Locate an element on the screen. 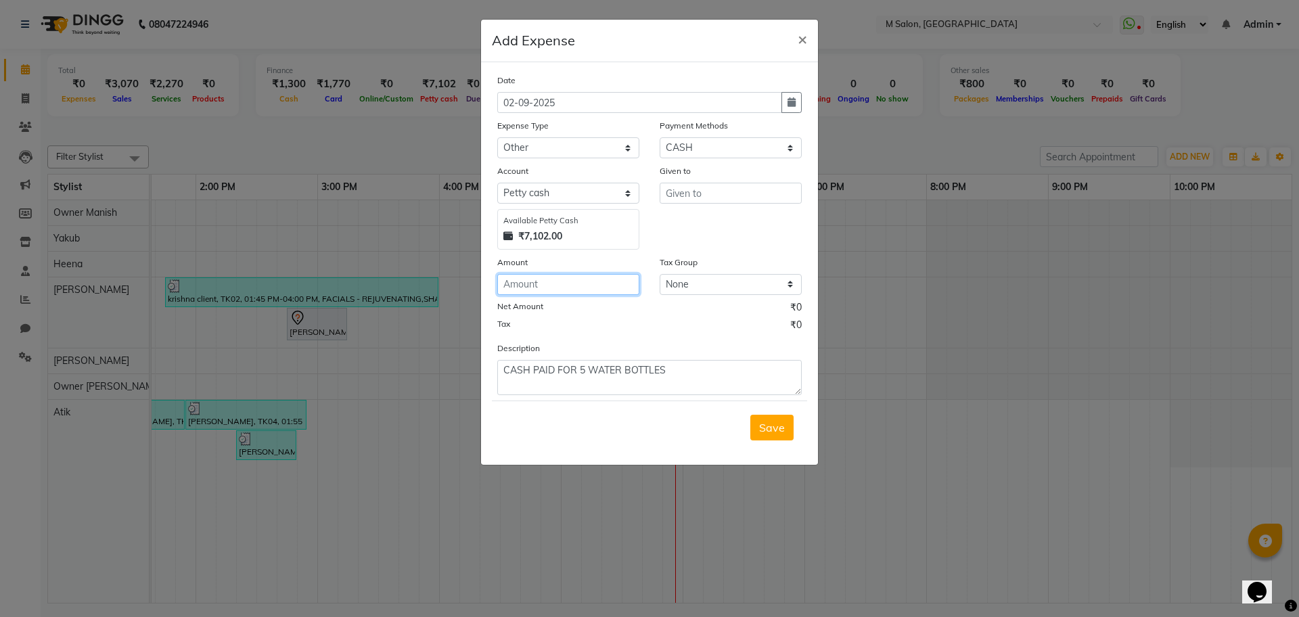  button: Close is located at coordinates (803, 39).